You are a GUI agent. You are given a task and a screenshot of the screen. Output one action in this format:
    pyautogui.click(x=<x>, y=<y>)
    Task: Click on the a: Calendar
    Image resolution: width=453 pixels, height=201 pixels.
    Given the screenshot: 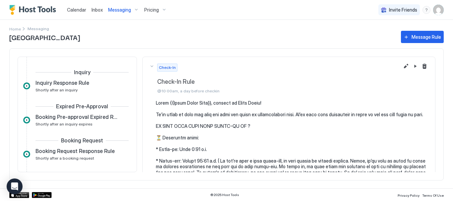 What is the action you would take?
    pyautogui.click(x=77, y=10)
    